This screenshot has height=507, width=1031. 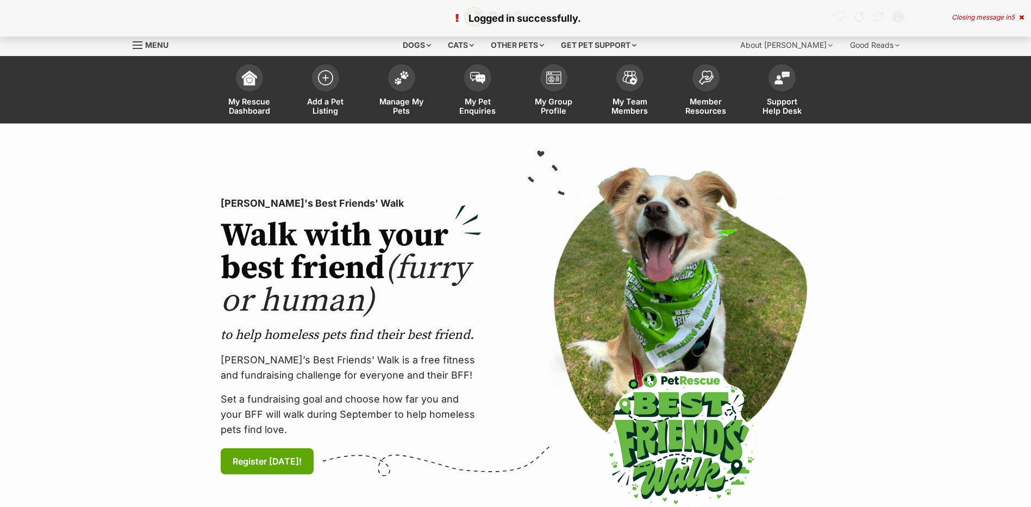 What do you see at coordinates (599, 45) in the screenshot?
I see `div: Get pet support` at bounding box center [599, 45].